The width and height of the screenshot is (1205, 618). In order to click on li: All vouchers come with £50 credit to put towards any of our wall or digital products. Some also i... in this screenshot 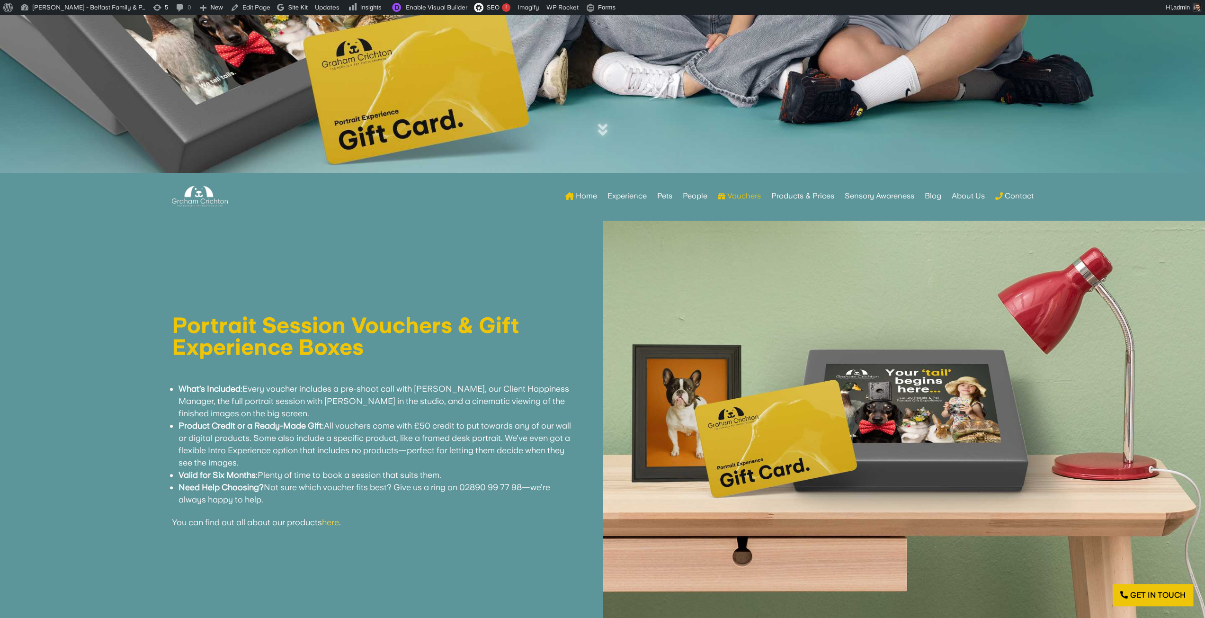, I will do `click(379, 444)`.